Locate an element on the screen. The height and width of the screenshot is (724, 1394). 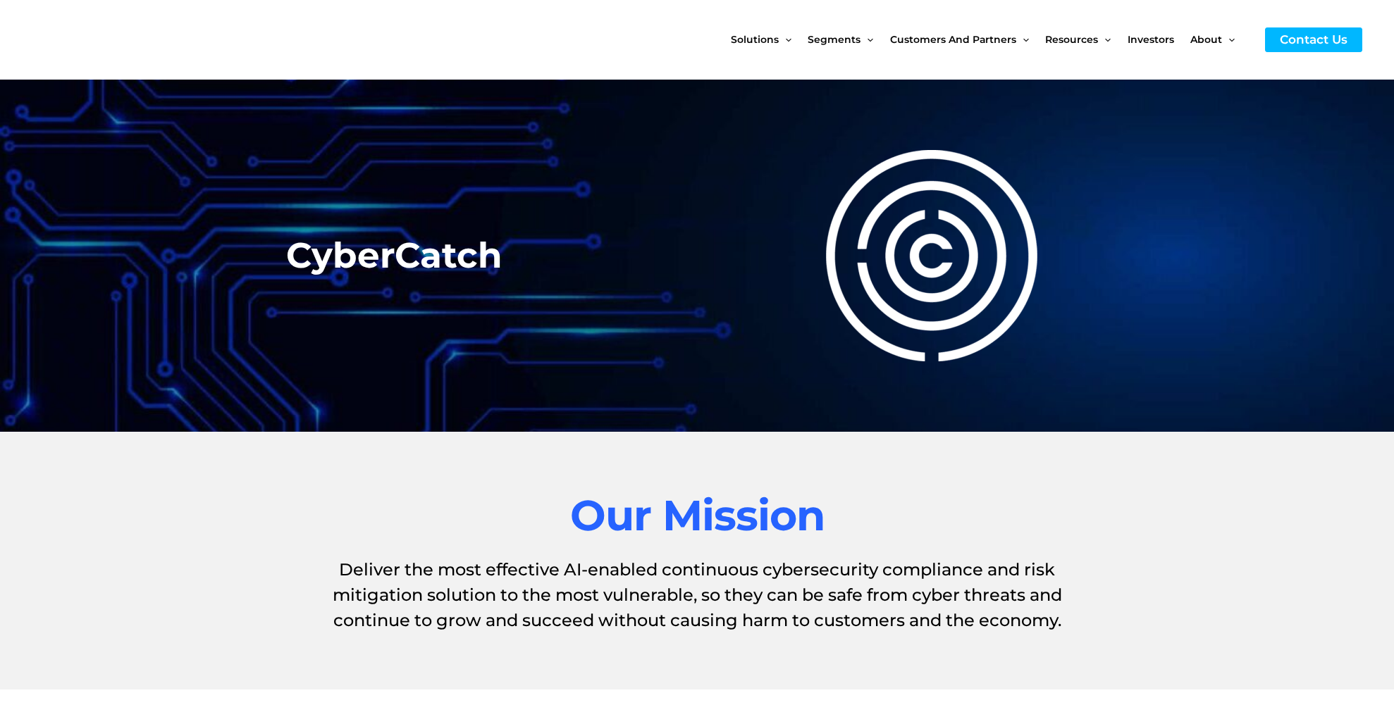
h2: CyberCatch is located at coordinates (399, 256).